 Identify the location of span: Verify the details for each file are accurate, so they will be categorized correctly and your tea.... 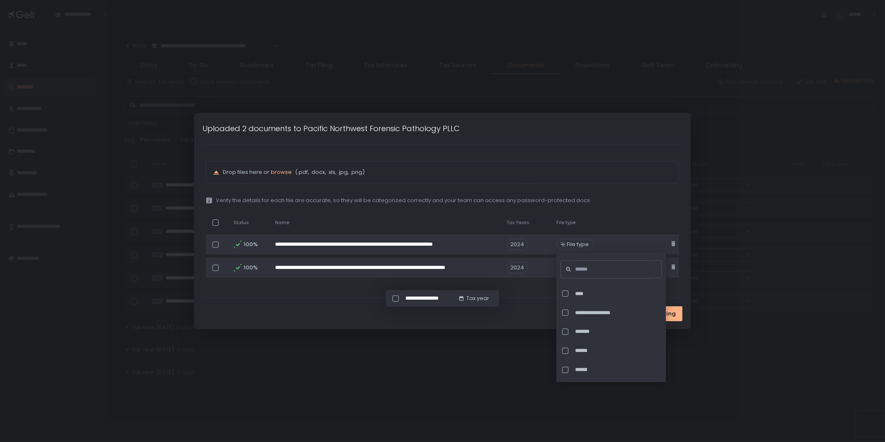
(403, 200).